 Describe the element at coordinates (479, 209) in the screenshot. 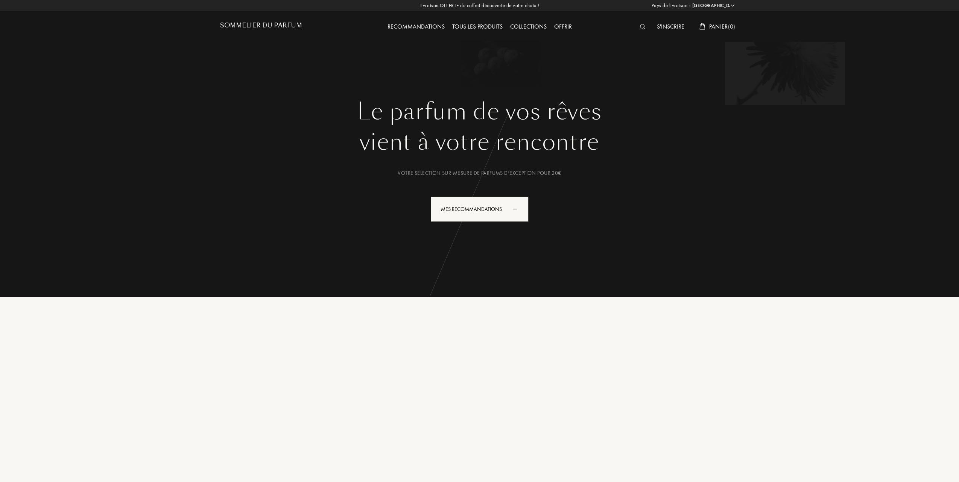

I see `div: Mes Recommandations` at that location.